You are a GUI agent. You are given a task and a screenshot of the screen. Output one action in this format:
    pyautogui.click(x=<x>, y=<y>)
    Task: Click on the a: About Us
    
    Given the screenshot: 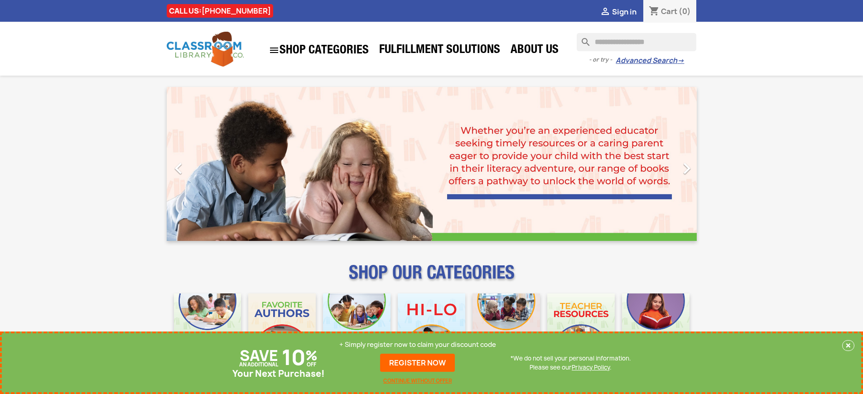 What is the action you would take?
    pyautogui.click(x=535, y=51)
    